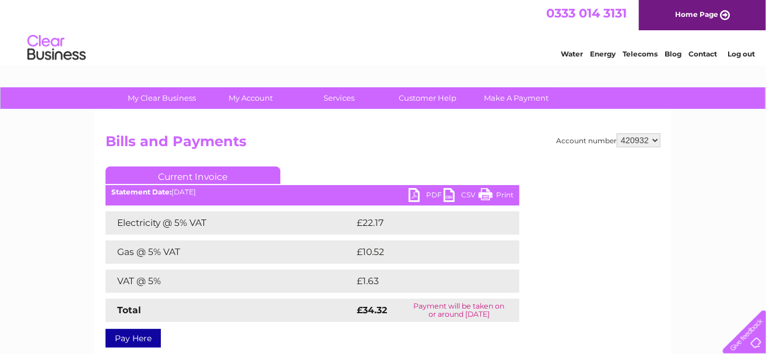  Describe the element at coordinates (422, 282) in the screenshot. I see `td: £1.63` at that location.